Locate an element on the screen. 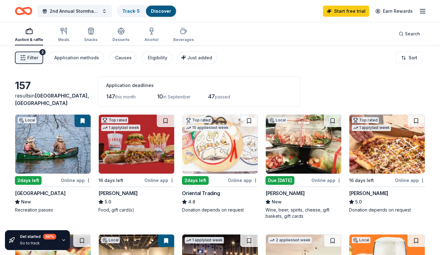  img: Image for Surdyk's is located at coordinates (304, 144).